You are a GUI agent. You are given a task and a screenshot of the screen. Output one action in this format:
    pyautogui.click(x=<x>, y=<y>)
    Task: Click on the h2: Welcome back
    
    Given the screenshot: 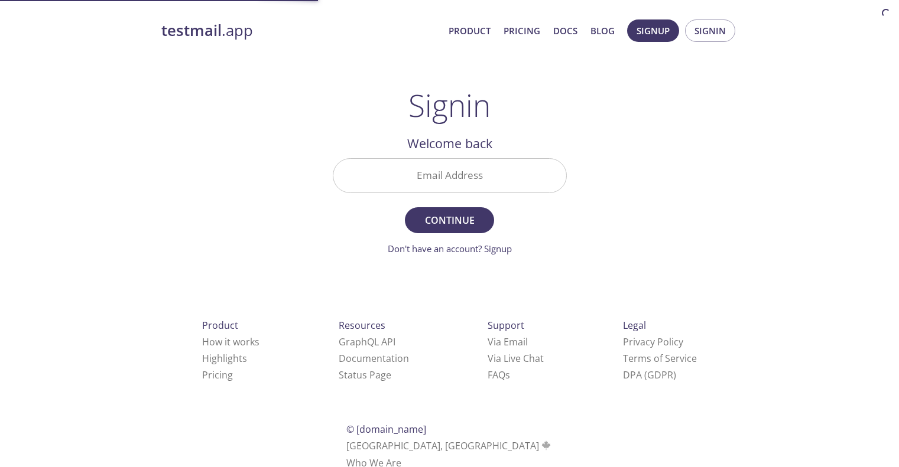 What is the action you would take?
    pyautogui.click(x=450, y=144)
    